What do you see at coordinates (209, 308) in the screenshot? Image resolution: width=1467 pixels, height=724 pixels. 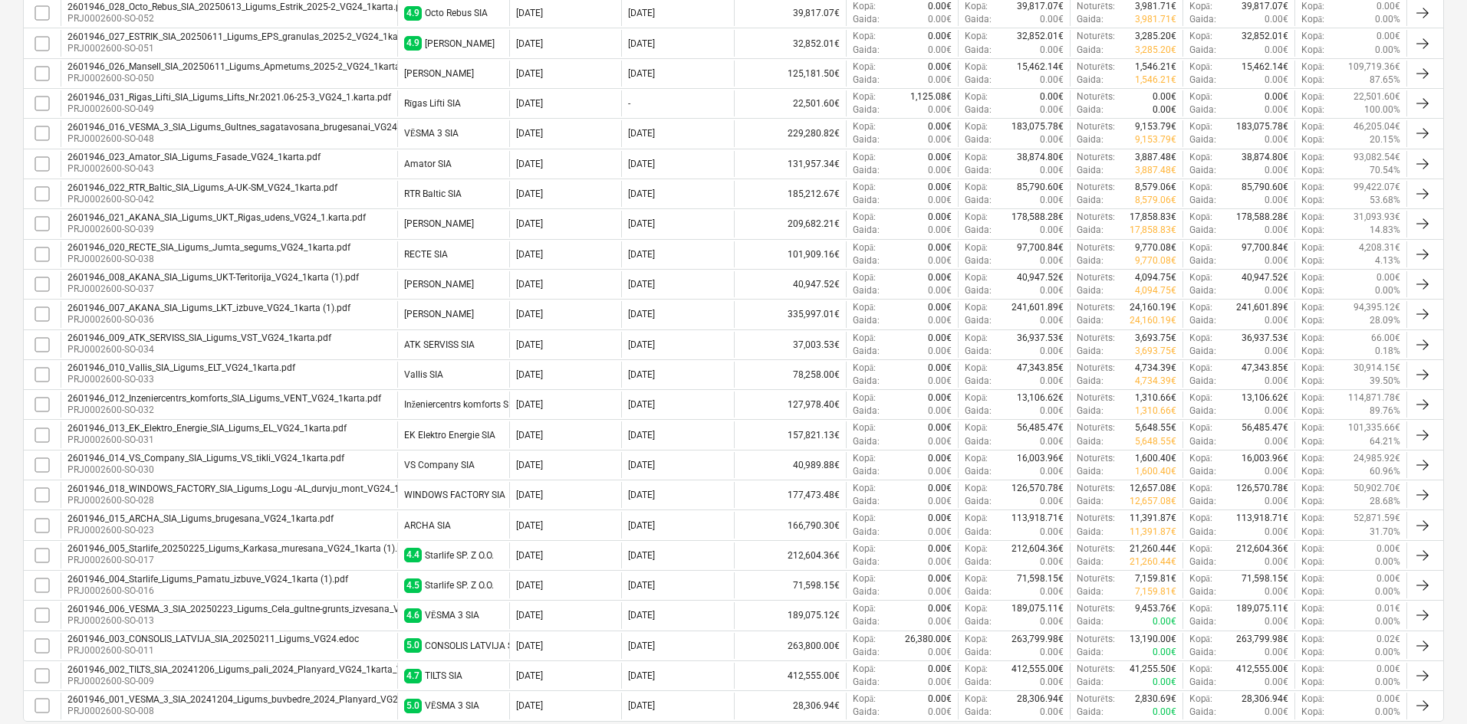 I see `div: 2601946_007_AKANA_SIA_Ligums_LKT_izbuve_VG24_1karta (1).pdf` at bounding box center [209, 308].